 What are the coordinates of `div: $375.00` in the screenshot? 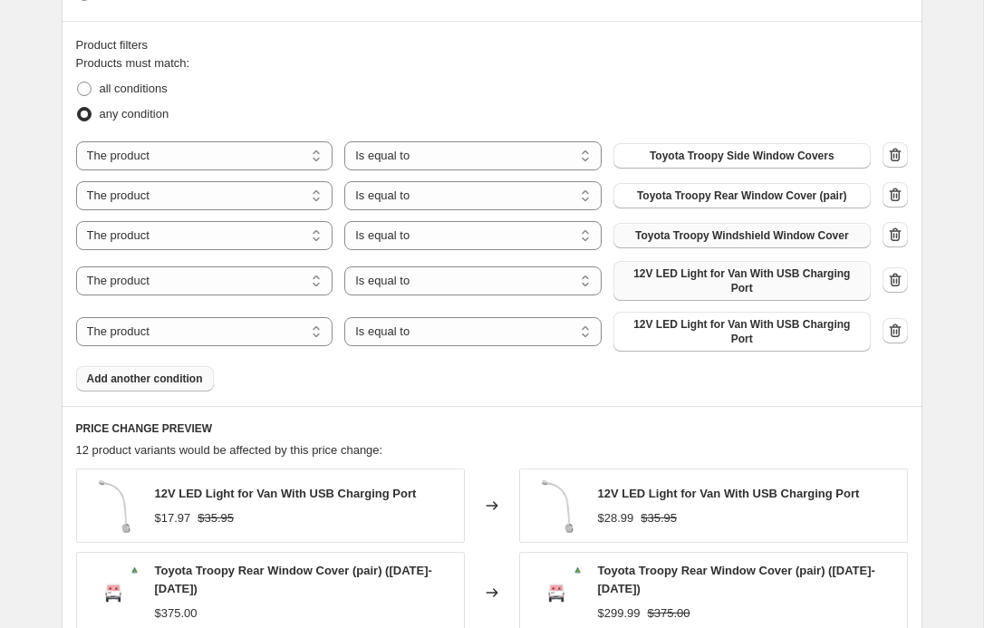 It's located at (176, 613).